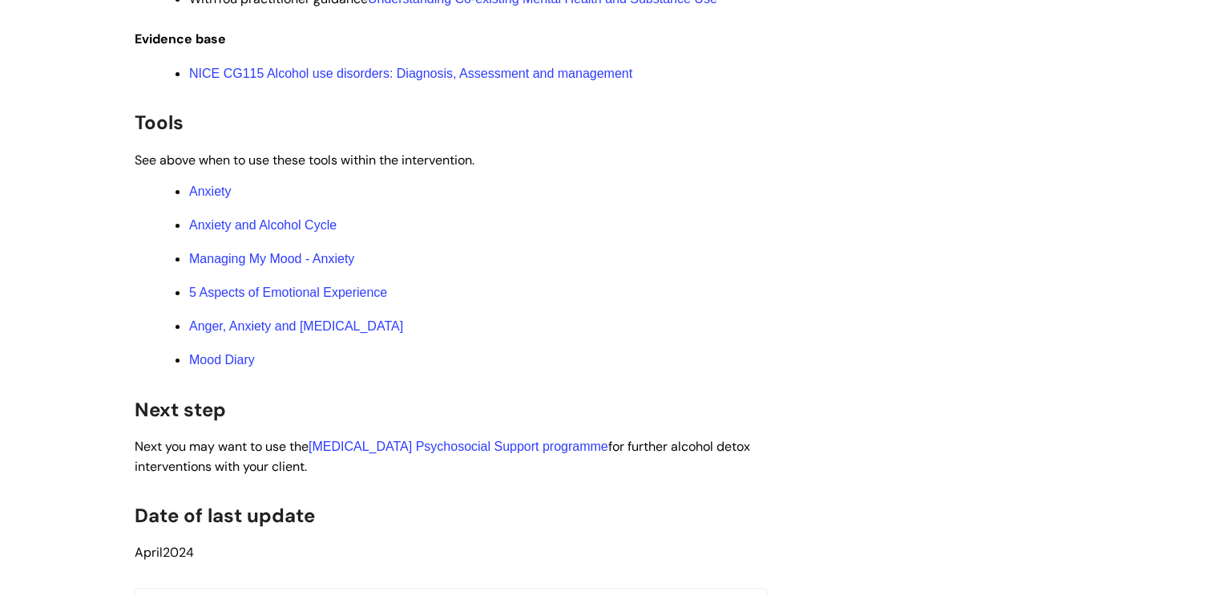  What do you see at coordinates (159, 122) in the screenshot?
I see `span: Tools` at bounding box center [159, 122].